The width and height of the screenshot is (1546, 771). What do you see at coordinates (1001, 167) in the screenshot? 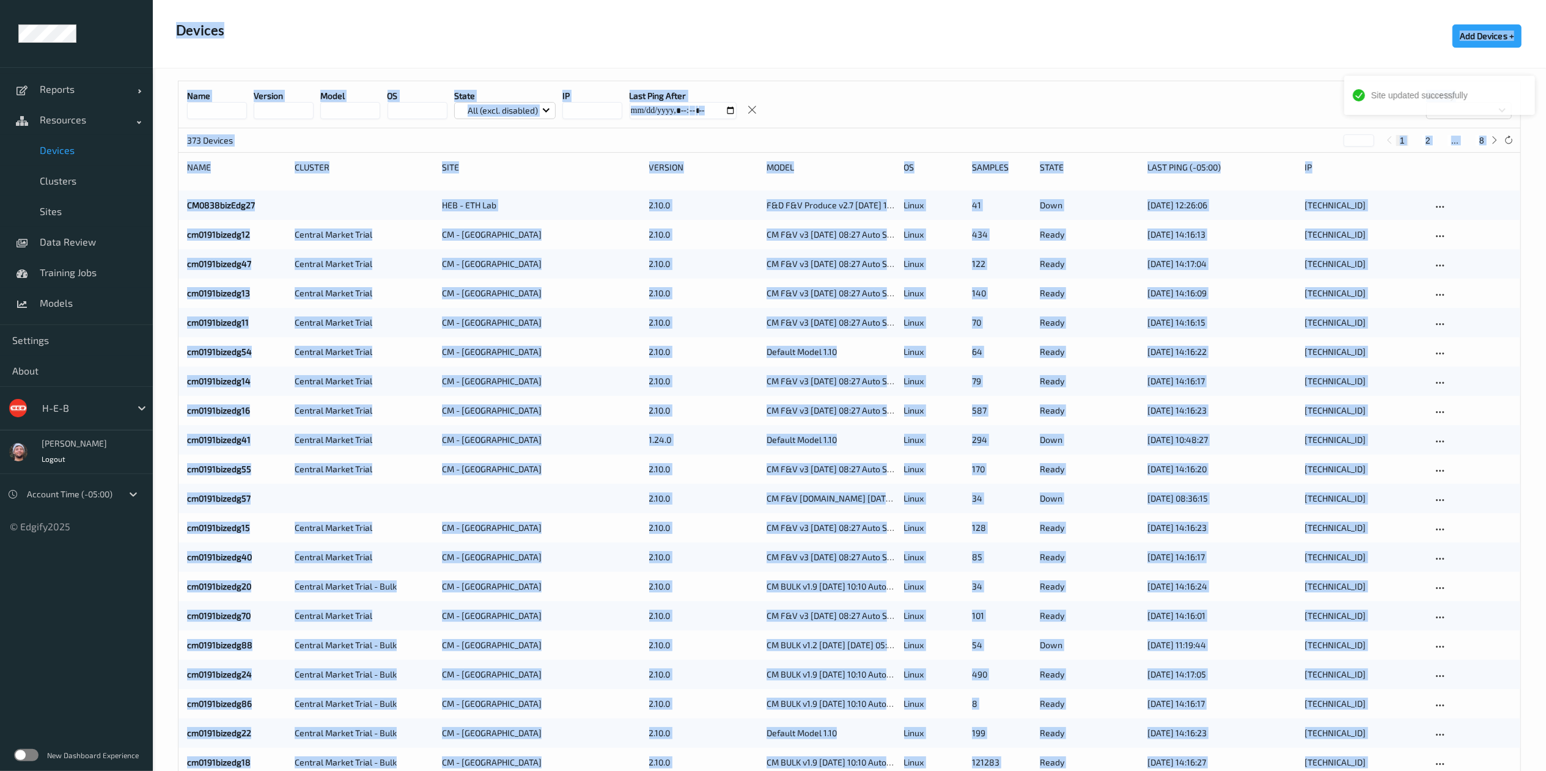
I see `div: Samples` at bounding box center [1001, 167].